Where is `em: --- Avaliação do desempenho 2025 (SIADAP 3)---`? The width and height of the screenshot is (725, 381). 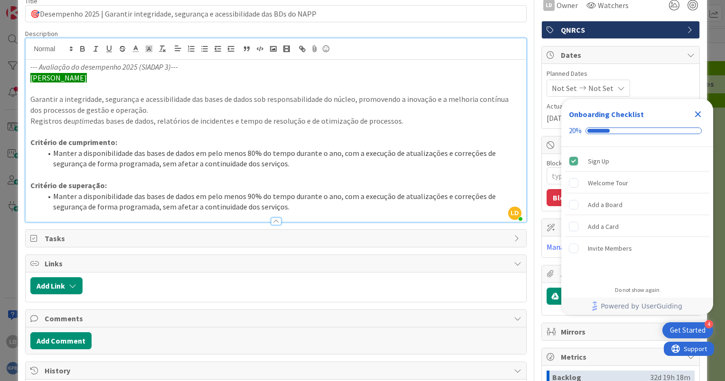 em: --- Avaliação do desempenho 2025 (SIADAP 3)--- is located at coordinates (104, 67).